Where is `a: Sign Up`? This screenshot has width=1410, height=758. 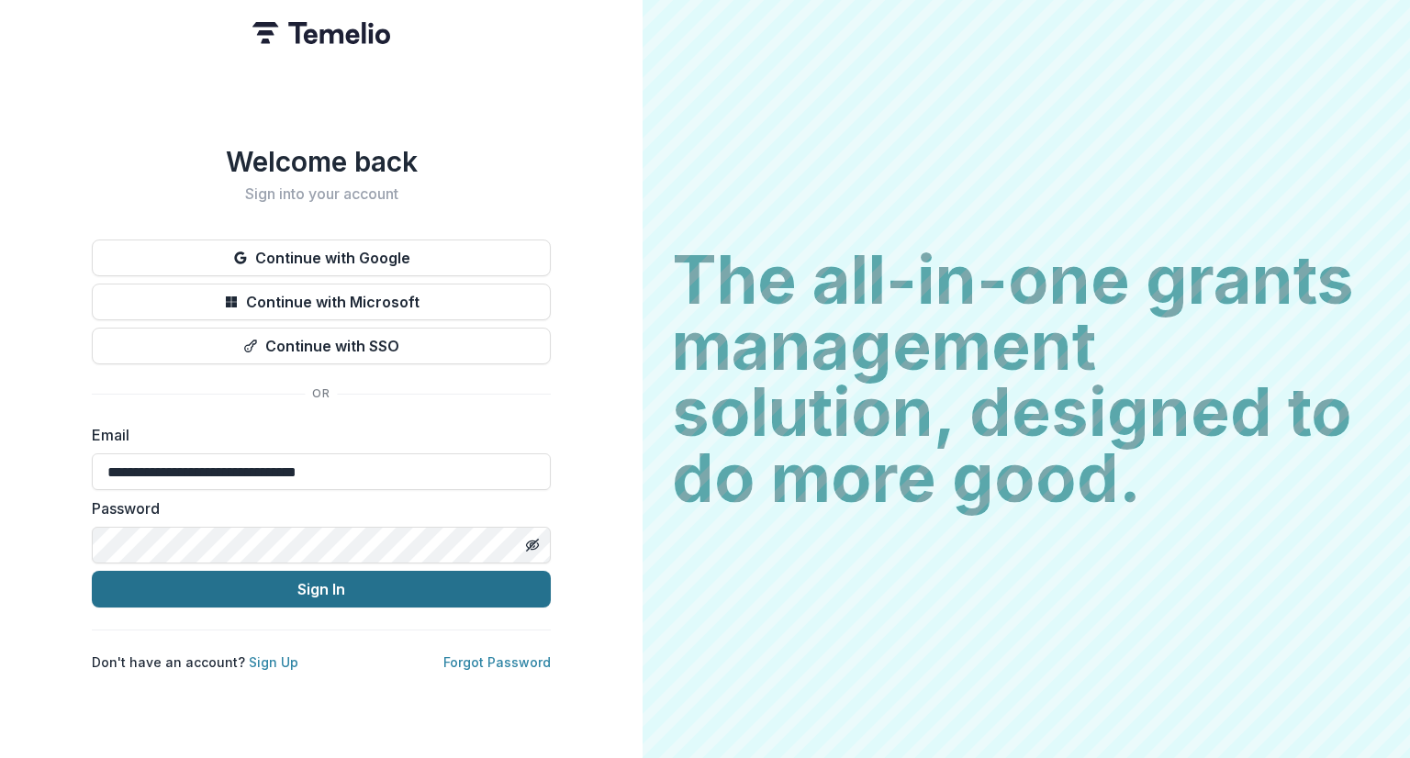 a: Sign Up is located at coordinates (274, 662).